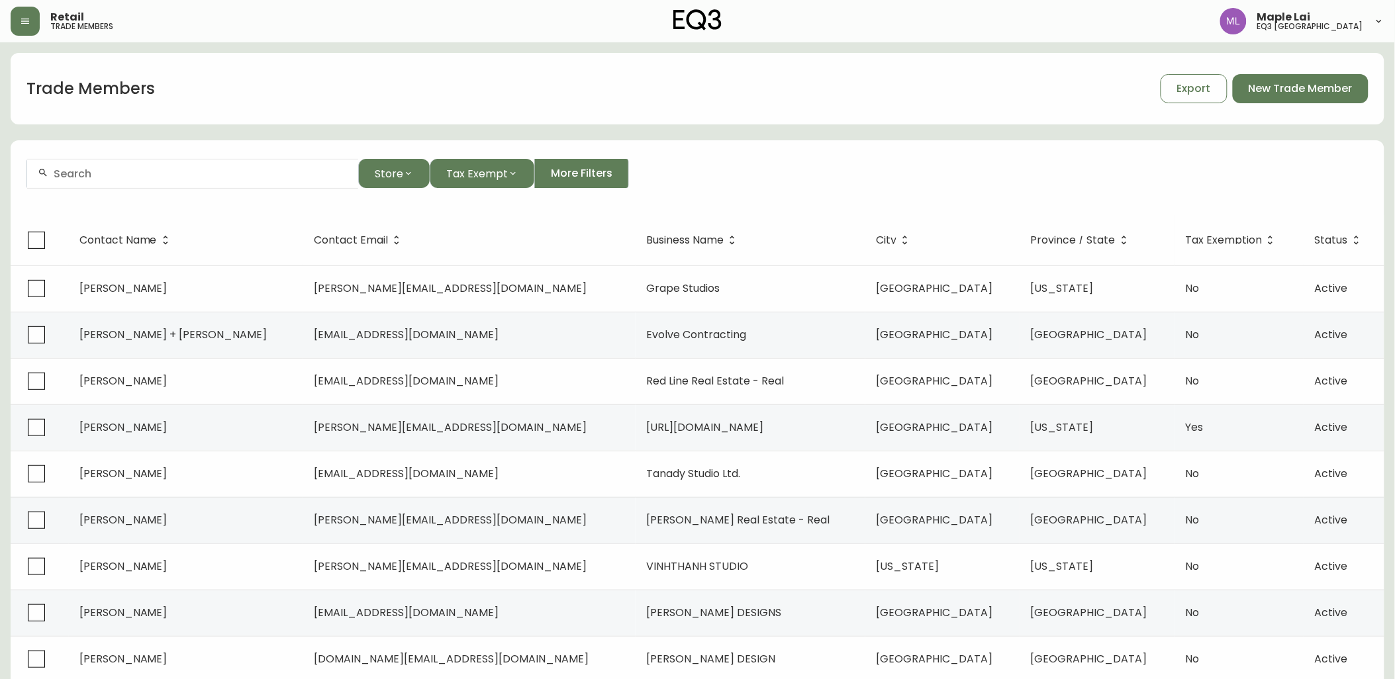 This screenshot has width=1395, height=679. What do you see at coordinates (683, 288) in the screenshot?
I see `span: Grape Studios` at bounding box center [683, 288].